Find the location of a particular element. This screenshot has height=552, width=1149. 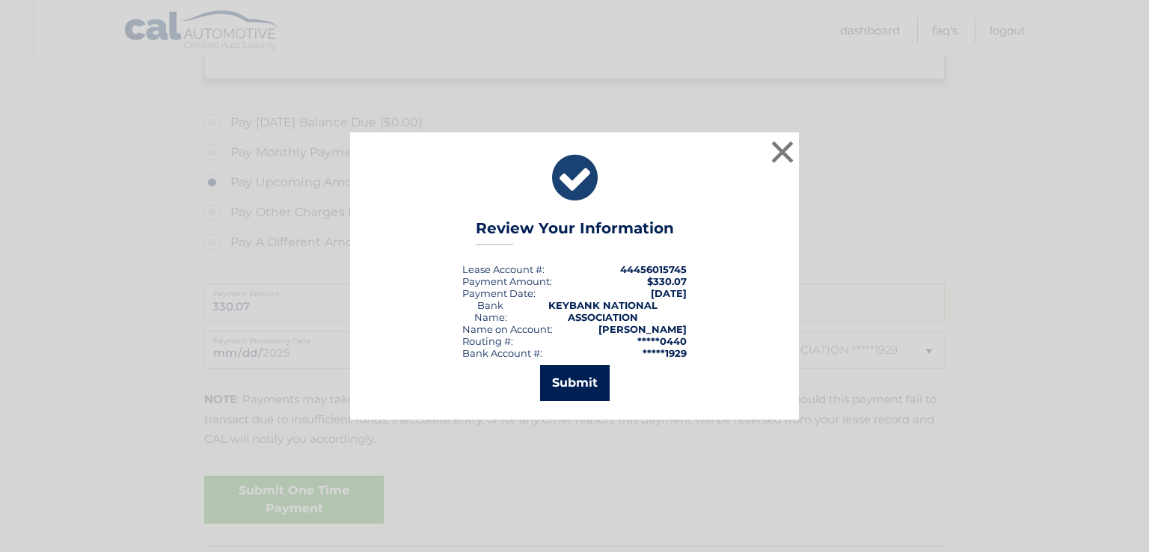

strong: KEYBANK NATIONAL ASSOCIATION is located at coordinates (603, 311).